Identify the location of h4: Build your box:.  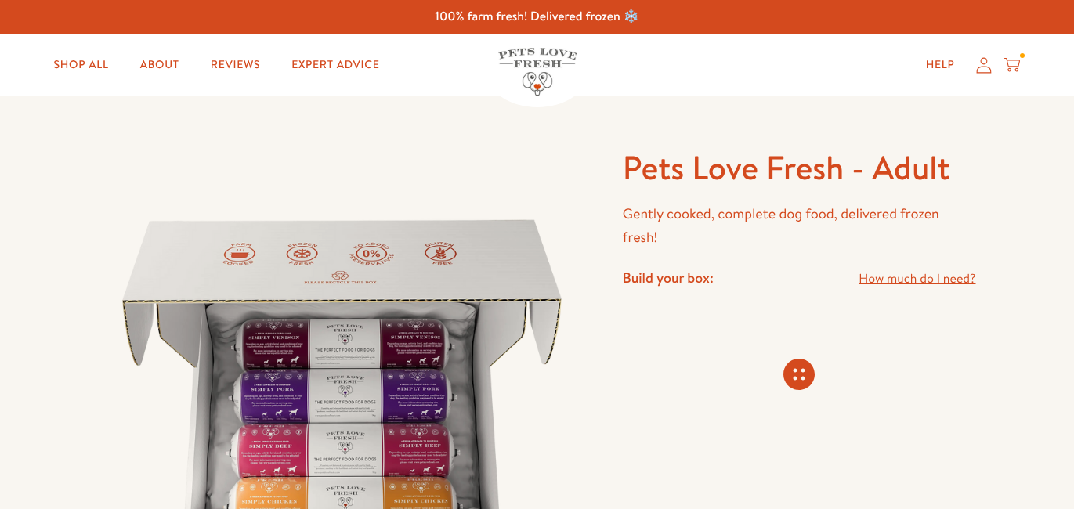
(668, 277).